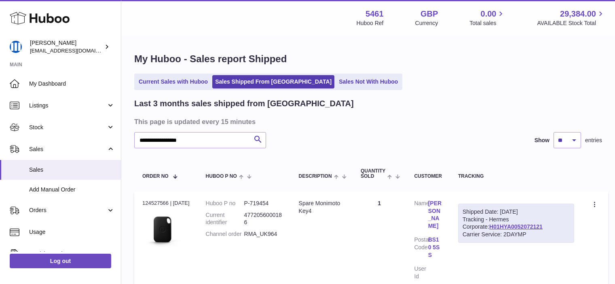  I want to click on div: Spare Monimoto Key4, so click(321, 207).